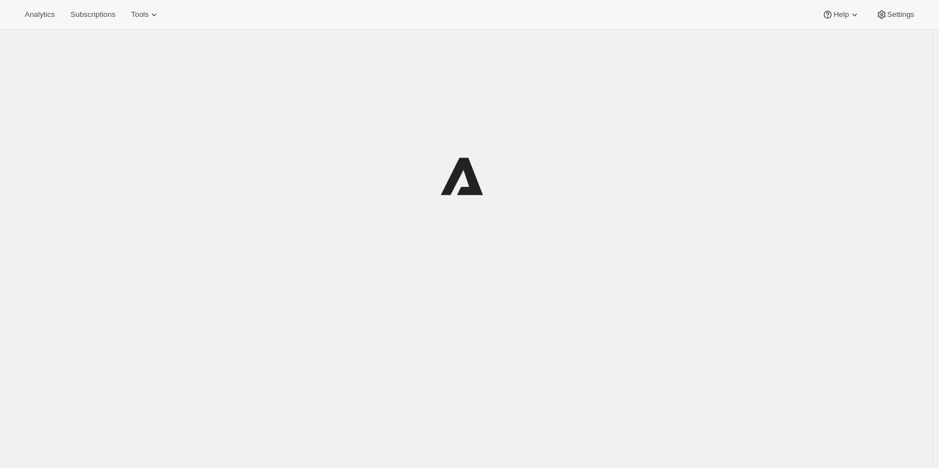 Image resolution: width=939 pixels, height=468 pixels. What do you see at coordinates (93, 15) in the screenshot?
I see `span: Subscriptions` at bounding box center [93, 15].